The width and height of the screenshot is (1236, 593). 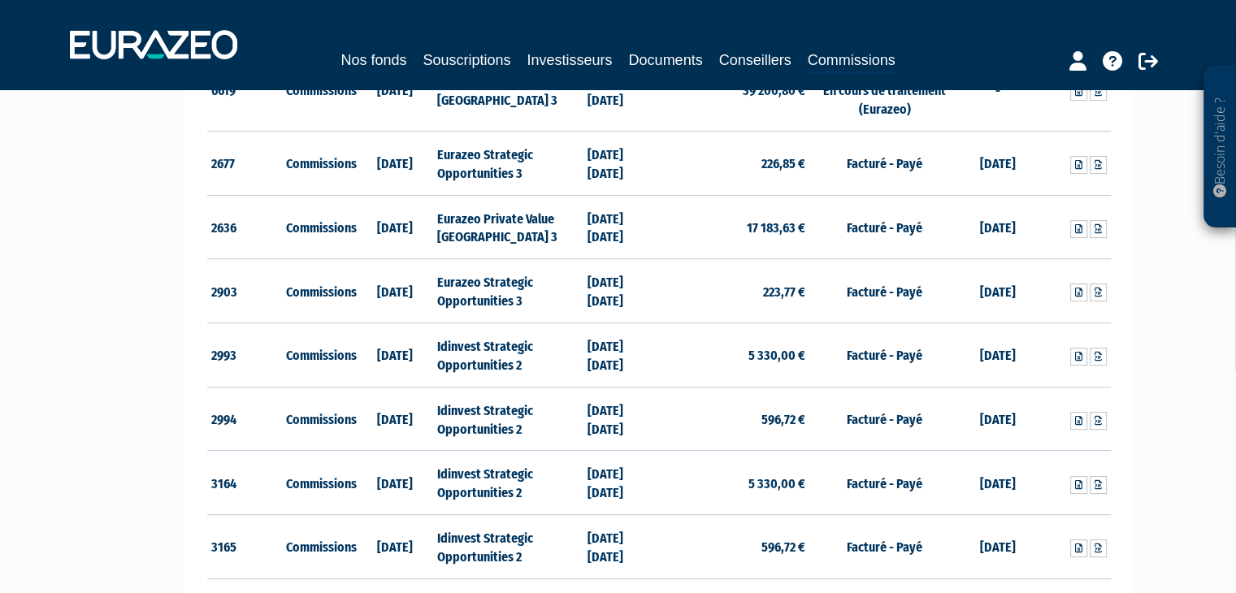 I want to click on a: Commissions, so click(x=852, y=61).